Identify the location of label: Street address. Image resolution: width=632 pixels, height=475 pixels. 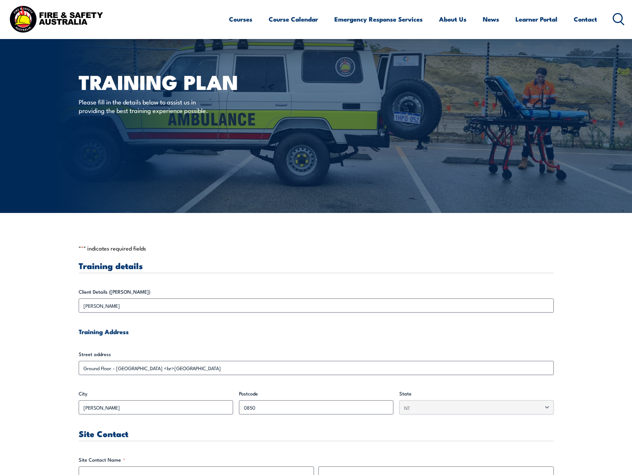
(316, 354).